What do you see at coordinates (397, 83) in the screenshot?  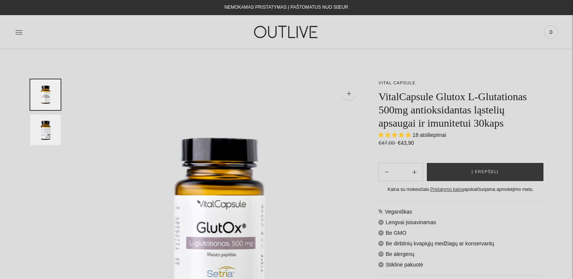 I see `a: VITAL CAPSULE` at bounding box center [397, 83].